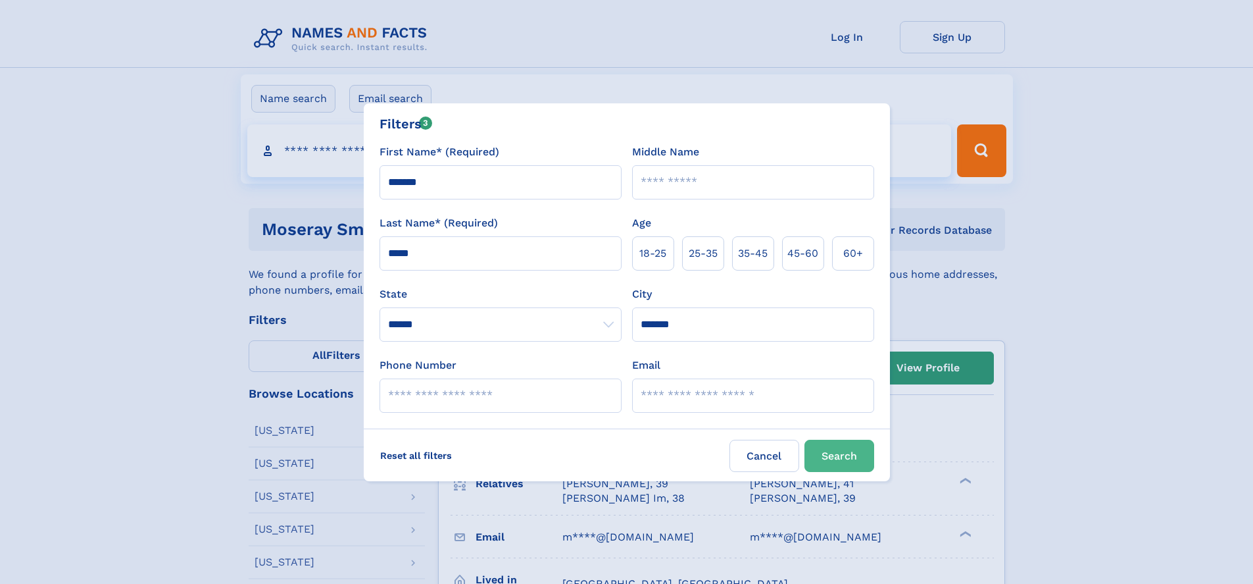 This screenshot has height=584, width=1253. Describe the element at coordinates (703, 253) in the screenshot. I see `span: 25‑35` at that location.